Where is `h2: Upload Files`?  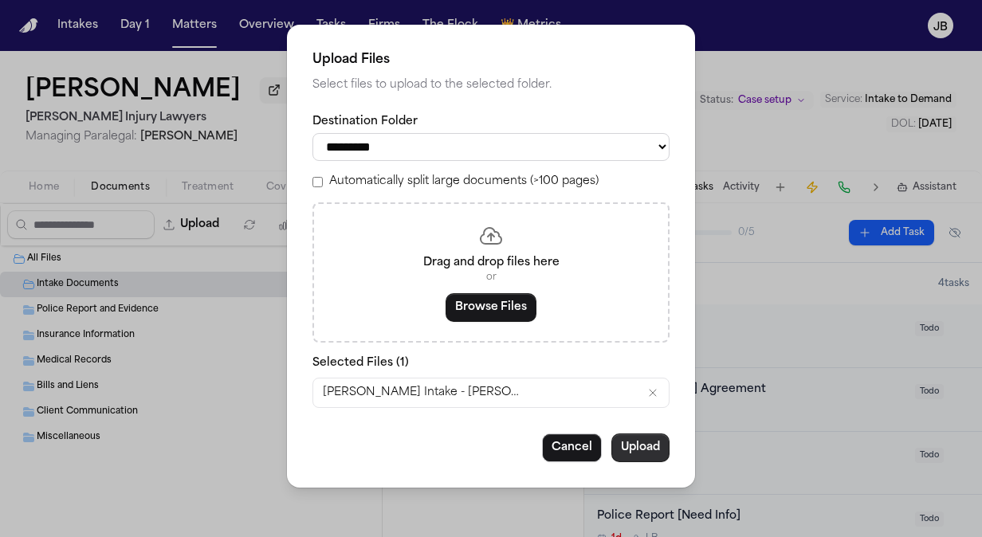 h2: Upload Files is located at coordinates (491, 60).